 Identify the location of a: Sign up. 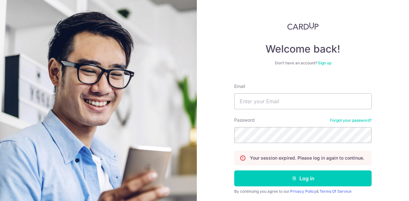
(324, 63).